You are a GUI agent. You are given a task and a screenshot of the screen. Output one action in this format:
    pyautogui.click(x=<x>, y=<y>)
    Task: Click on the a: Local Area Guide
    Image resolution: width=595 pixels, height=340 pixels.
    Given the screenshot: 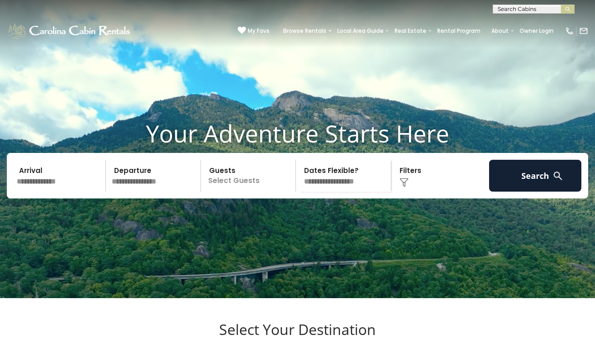 What is the action you would take?
    pyautogui.click(x=361, y=31)
    